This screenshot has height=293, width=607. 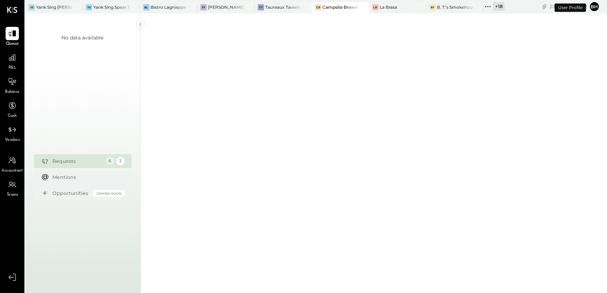 What do you see at coordinates (12, 85) in the screenshot?
I see `a: Balance` at bounding box center [12, 85].